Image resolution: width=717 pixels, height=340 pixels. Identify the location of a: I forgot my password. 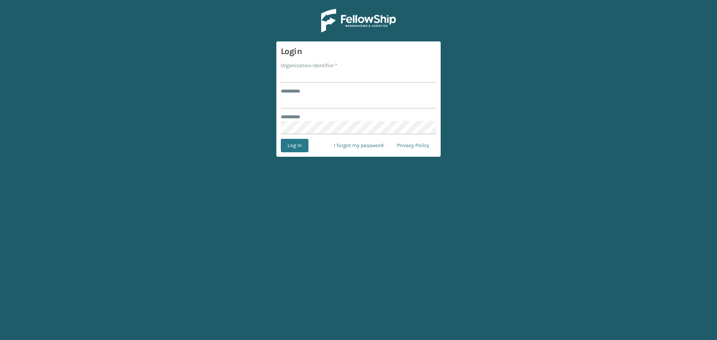
(358, 146).